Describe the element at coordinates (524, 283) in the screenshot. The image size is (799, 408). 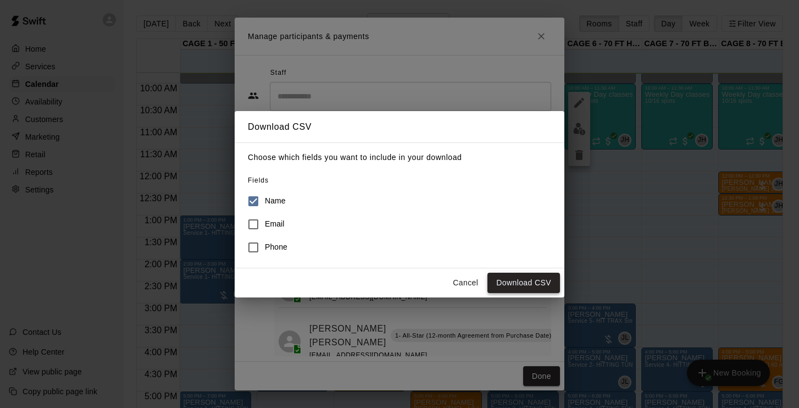
I see `button: Download CSV` at that location.